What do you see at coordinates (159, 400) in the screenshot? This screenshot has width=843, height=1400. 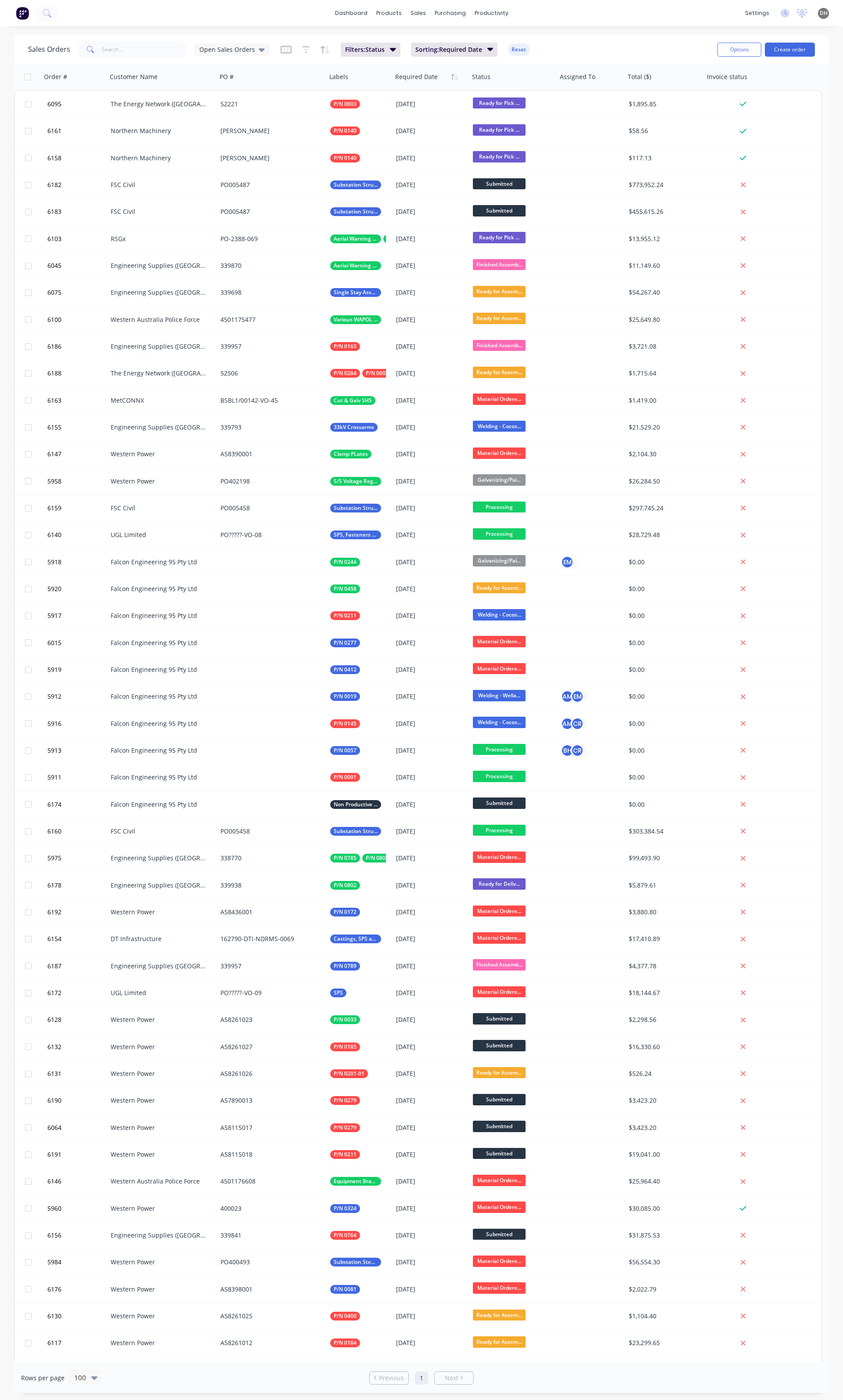 I see `div: MetCONNX` at bounding box center [159, 400].